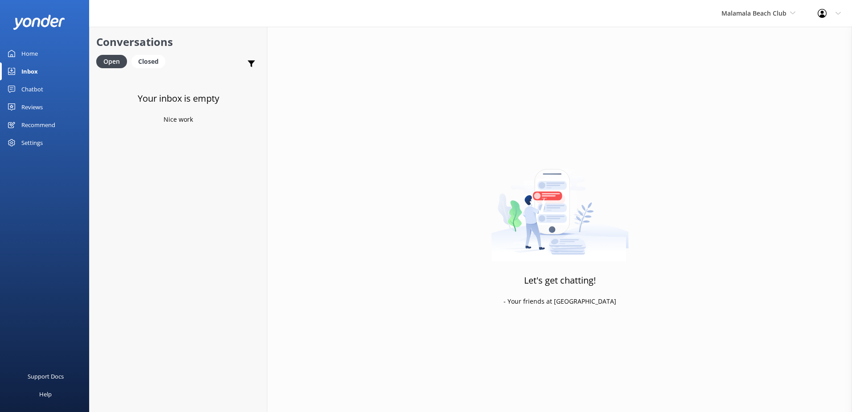 This screenshot has width=852, height=412. I want to click on div: Inbox, so click(29, 71).